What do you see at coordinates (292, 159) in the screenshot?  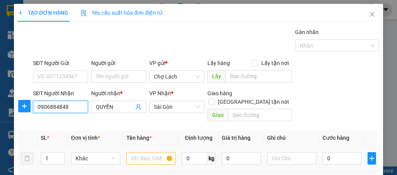 I see `input: Ghi Chú` at bounding box center [292, 159].